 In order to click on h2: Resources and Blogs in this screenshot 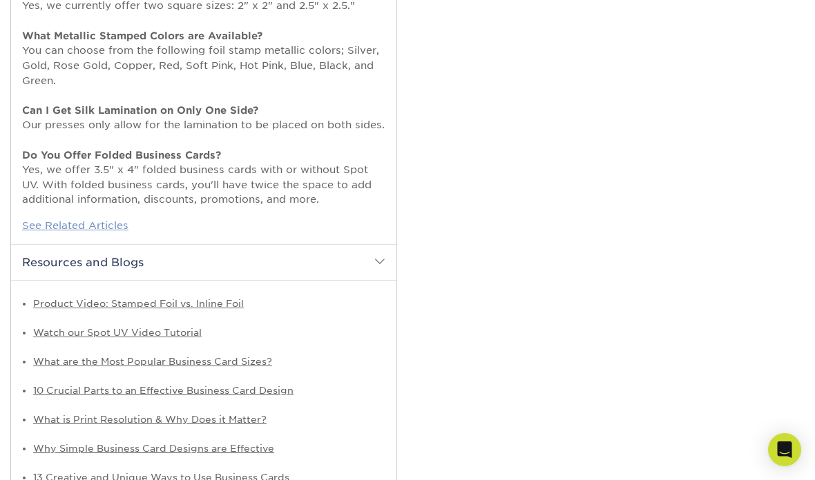, I will do `click(204, 262)`.